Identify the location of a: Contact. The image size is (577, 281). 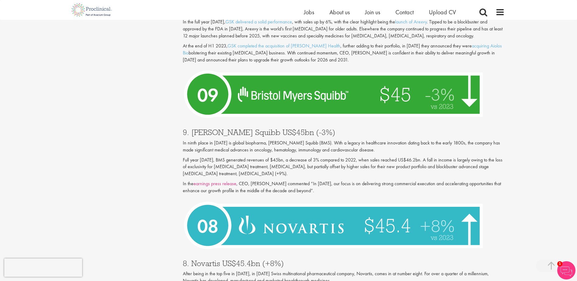
(405, 12).